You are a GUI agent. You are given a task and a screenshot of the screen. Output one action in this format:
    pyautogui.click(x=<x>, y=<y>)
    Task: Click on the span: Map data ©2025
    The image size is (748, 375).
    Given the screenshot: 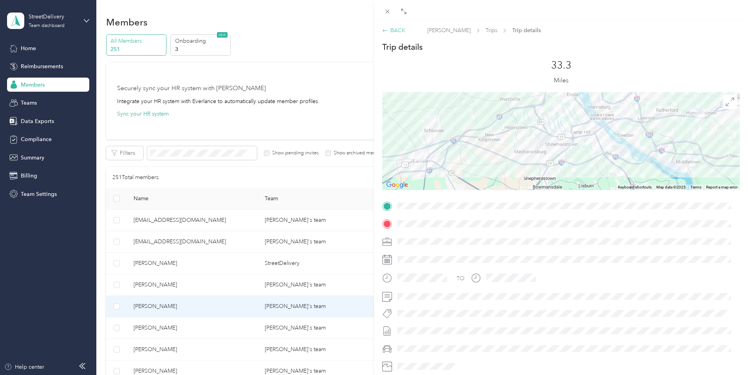 What is the action you would take?
    pyautogui.click(x=671, y=187)
    